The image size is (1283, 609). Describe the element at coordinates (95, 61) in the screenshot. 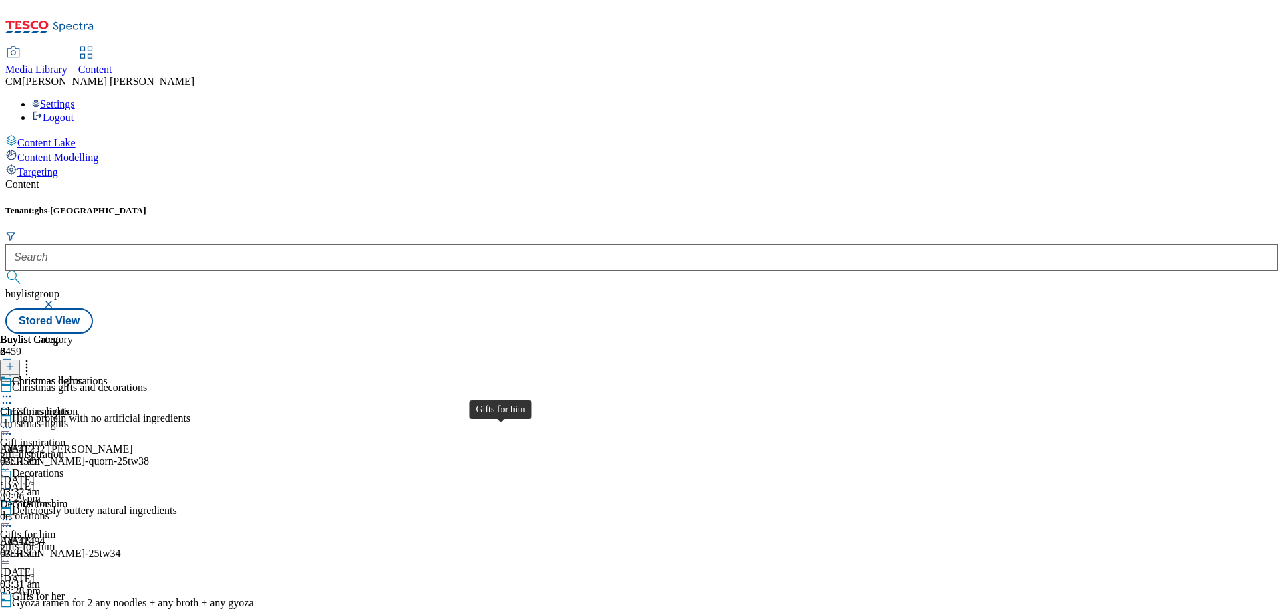

I see `a: Content` at that location.